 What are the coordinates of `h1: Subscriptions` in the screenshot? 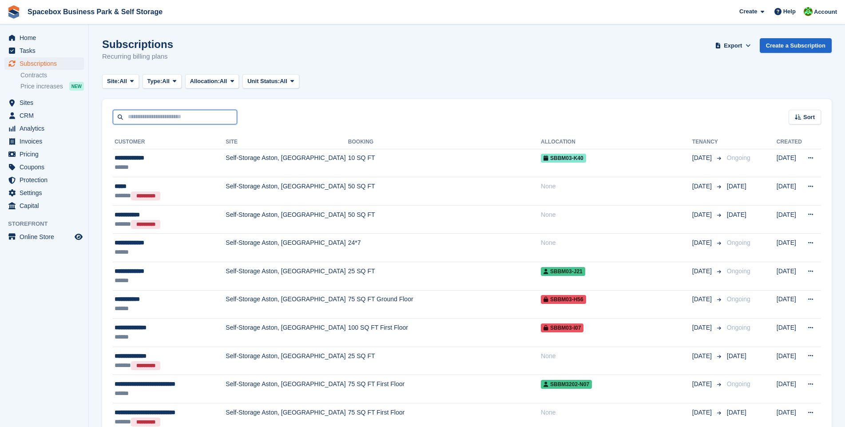 It's located at (138, 44).